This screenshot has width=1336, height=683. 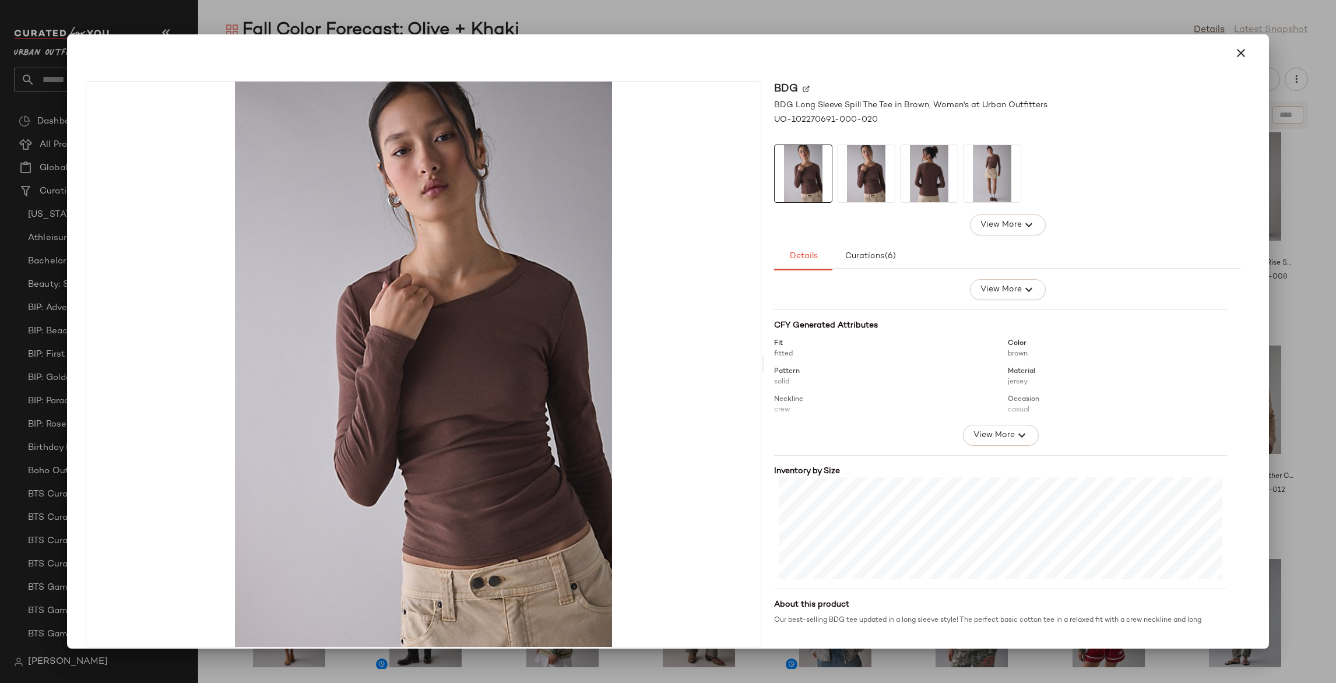 What do you see at coordinates (786, 89) in the screenshot?
I see `span: BDG` at bounding box center [786, 89].